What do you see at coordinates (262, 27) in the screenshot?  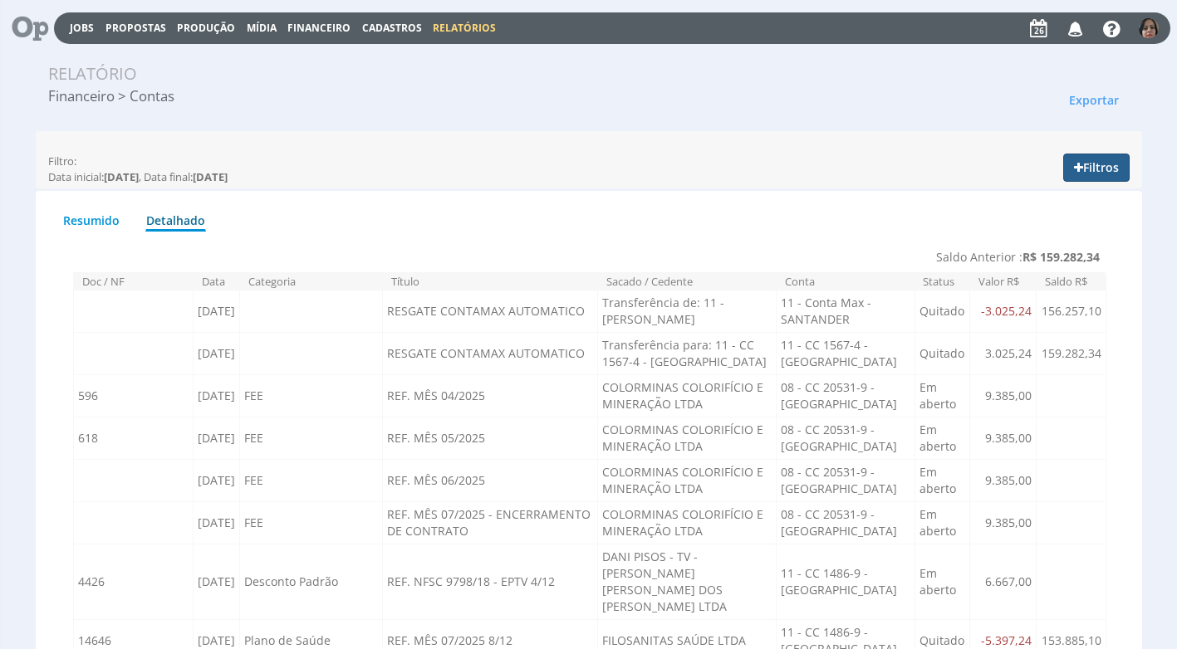 I see `button: Mídia` at bounding box center [262, 27].